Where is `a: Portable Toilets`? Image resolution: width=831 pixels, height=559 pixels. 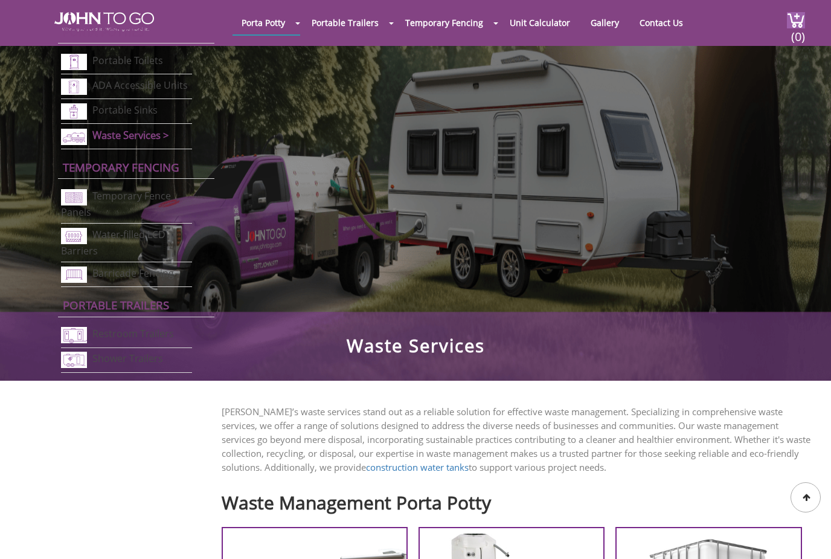 a: Portable Toilets is located at coordinates (127, 60).